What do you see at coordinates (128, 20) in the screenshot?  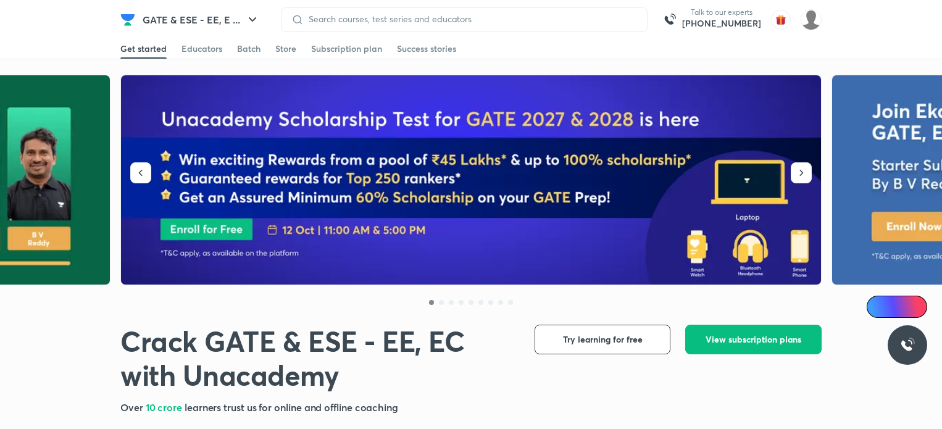 I see `a: Company Logo` at bounding box center [128, 20].